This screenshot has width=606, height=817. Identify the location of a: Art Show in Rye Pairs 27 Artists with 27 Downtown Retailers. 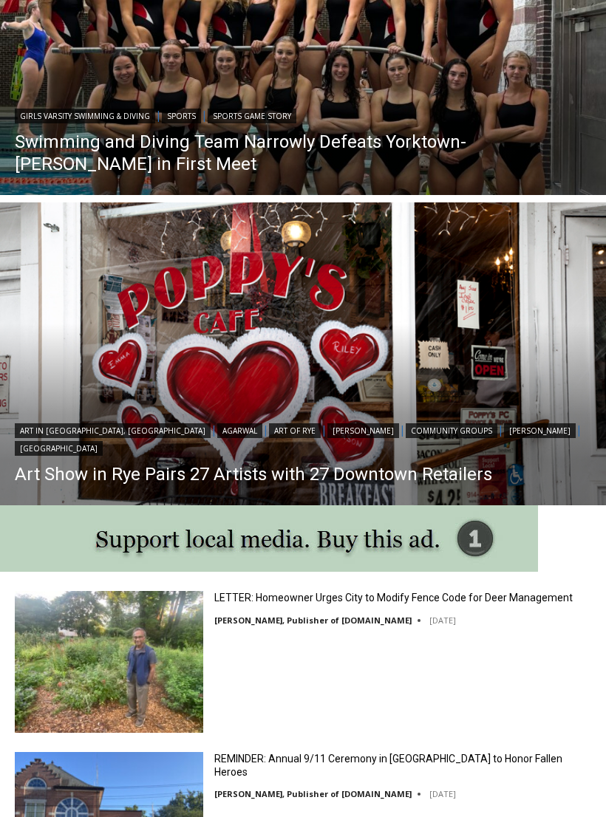
(303, 474).